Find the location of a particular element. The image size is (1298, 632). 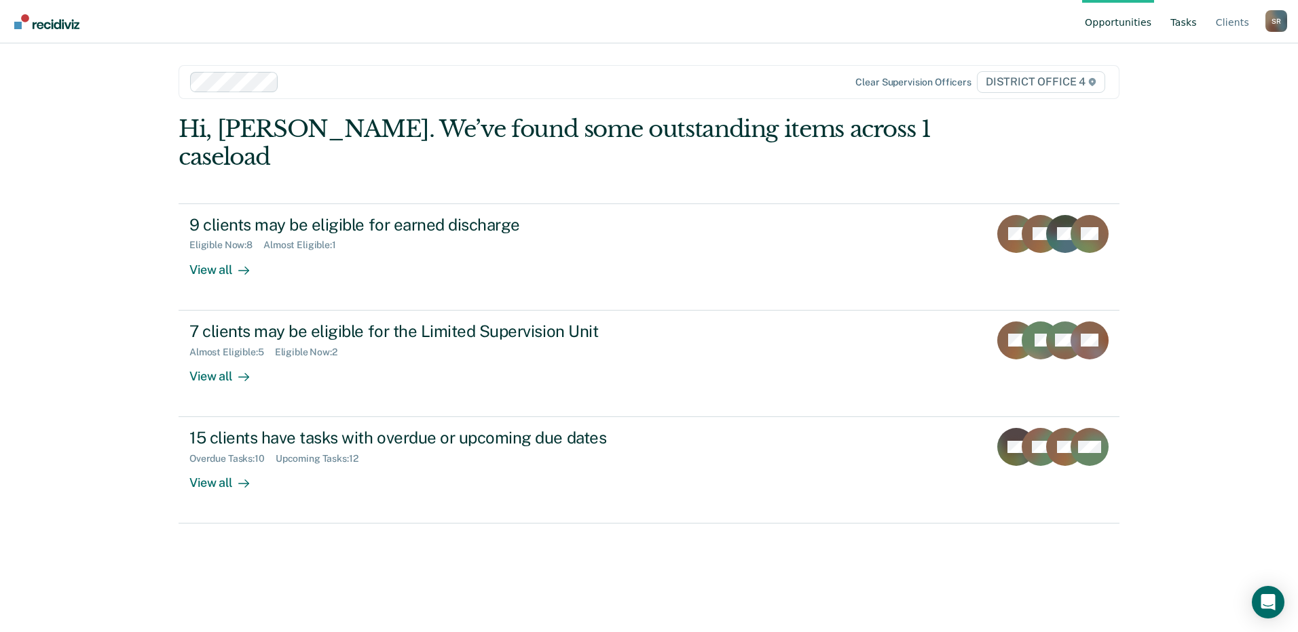

div: Open Intercom Messenger is located at coordinates (1268, 603).